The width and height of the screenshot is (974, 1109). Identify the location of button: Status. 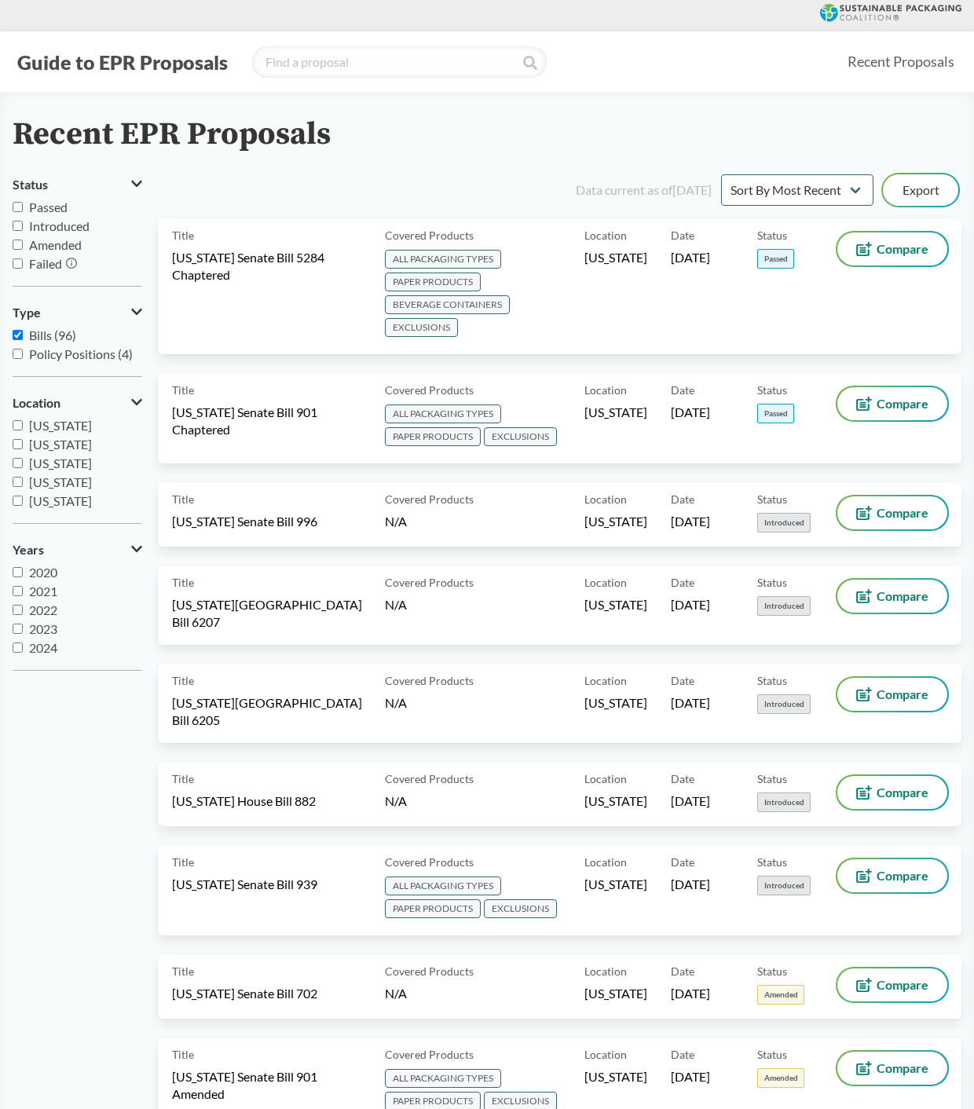
(77, 185).